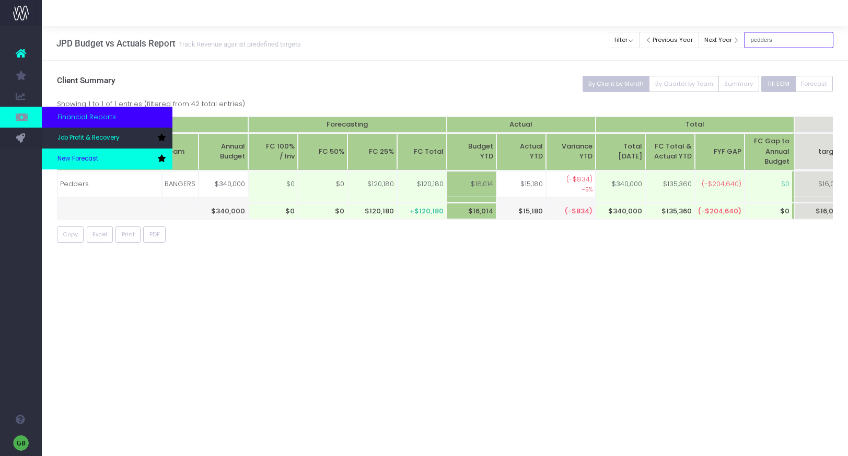  Describe the element at coordinates (100, 234) in the screenshot. I see `span: Excel` at that location.